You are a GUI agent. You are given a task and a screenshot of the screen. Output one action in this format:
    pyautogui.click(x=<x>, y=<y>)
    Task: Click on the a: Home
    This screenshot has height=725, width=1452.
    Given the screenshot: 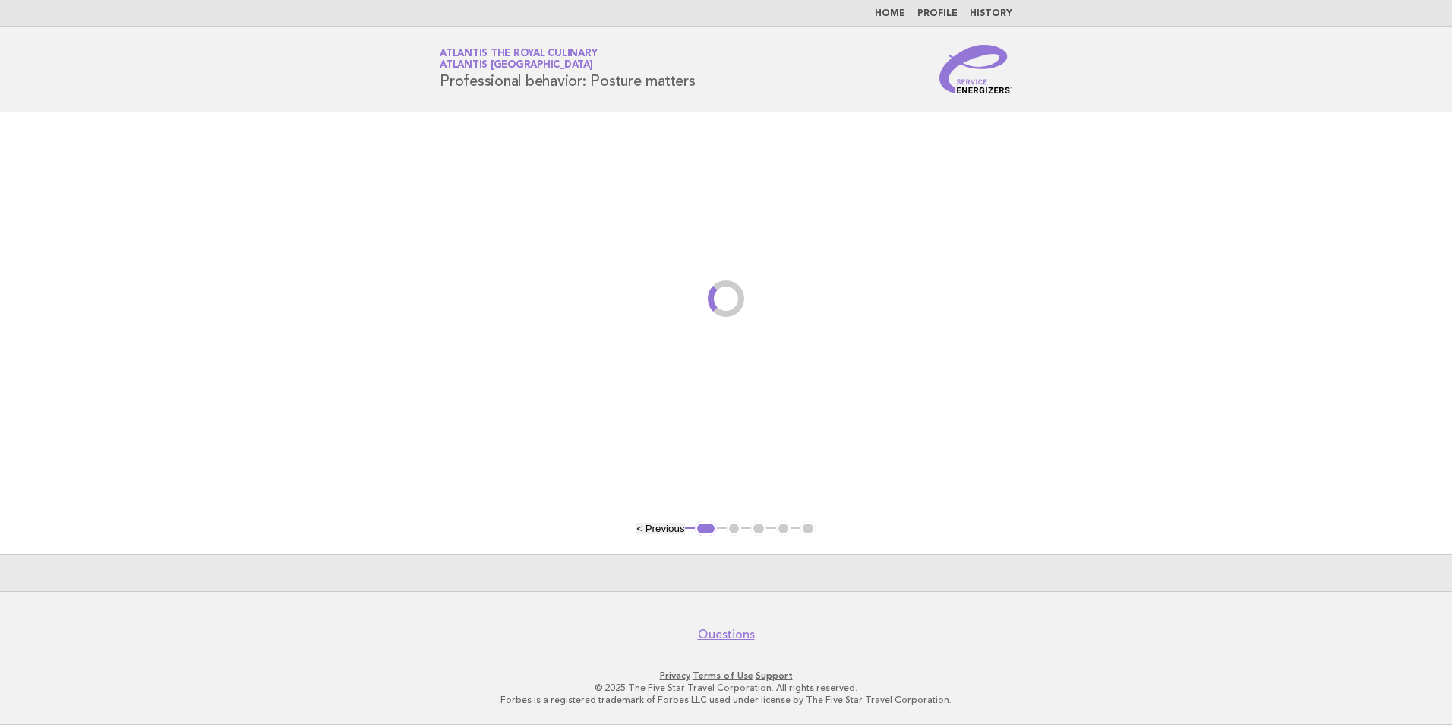 What is the action you would take?
    pyautogui.click(x=890, y=14)
    